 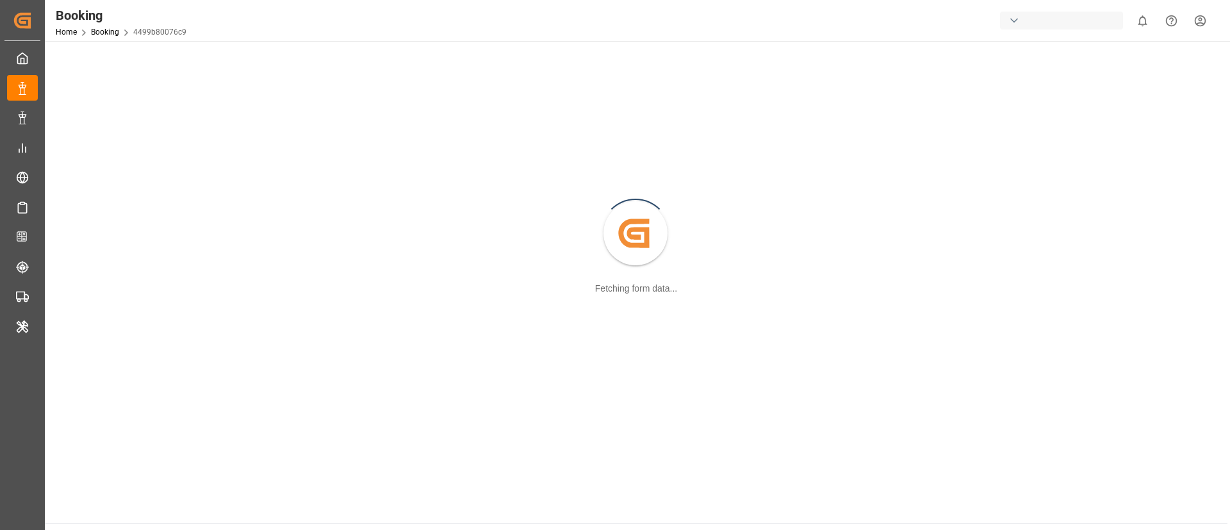 I want to click on div: Fetching form data..., so click(x=636, y=288).